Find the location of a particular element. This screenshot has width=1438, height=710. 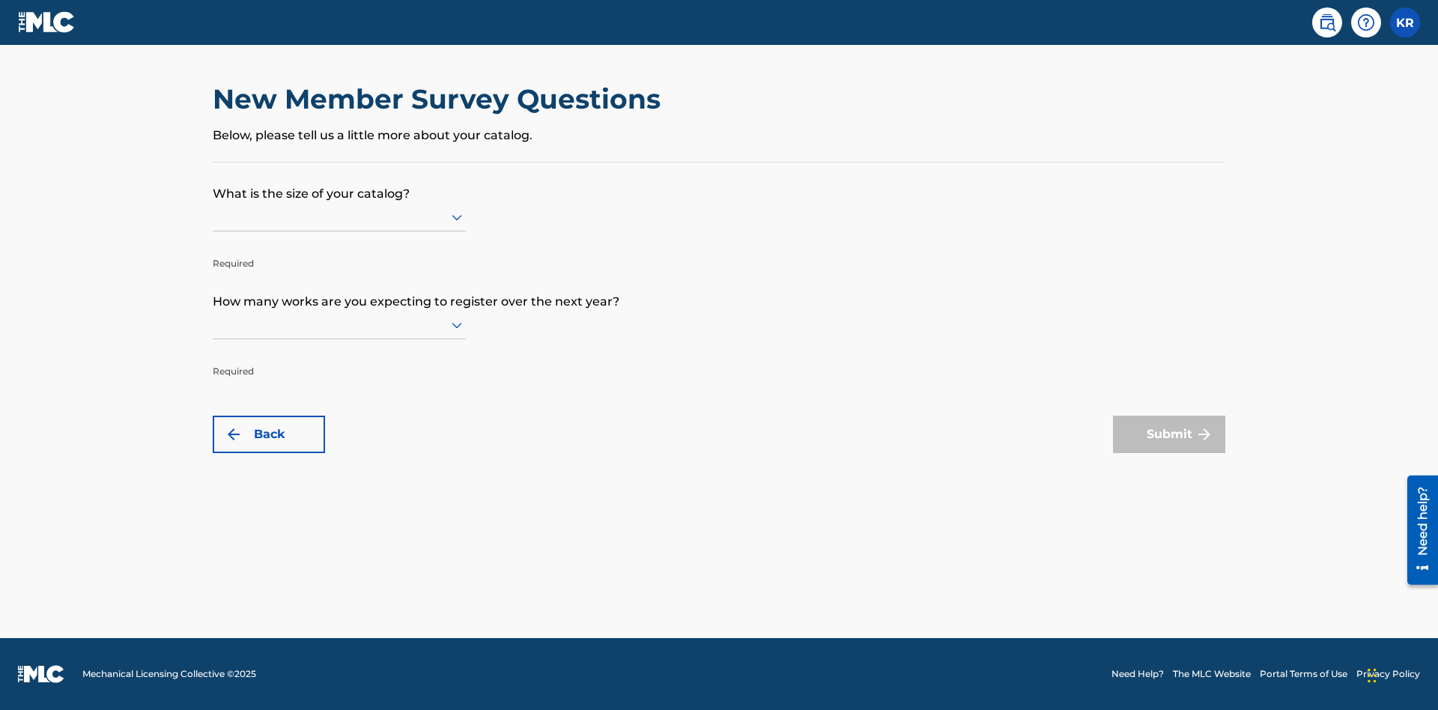

img: logo is located at coordinates (41, 674).